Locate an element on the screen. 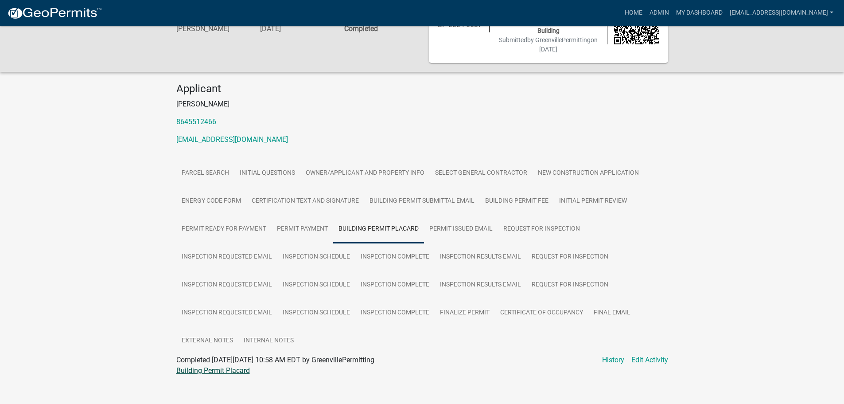 Image resolution: width=844 pixels, height=404 pixels. a: Parcel search is located at coordinates (205, 173).